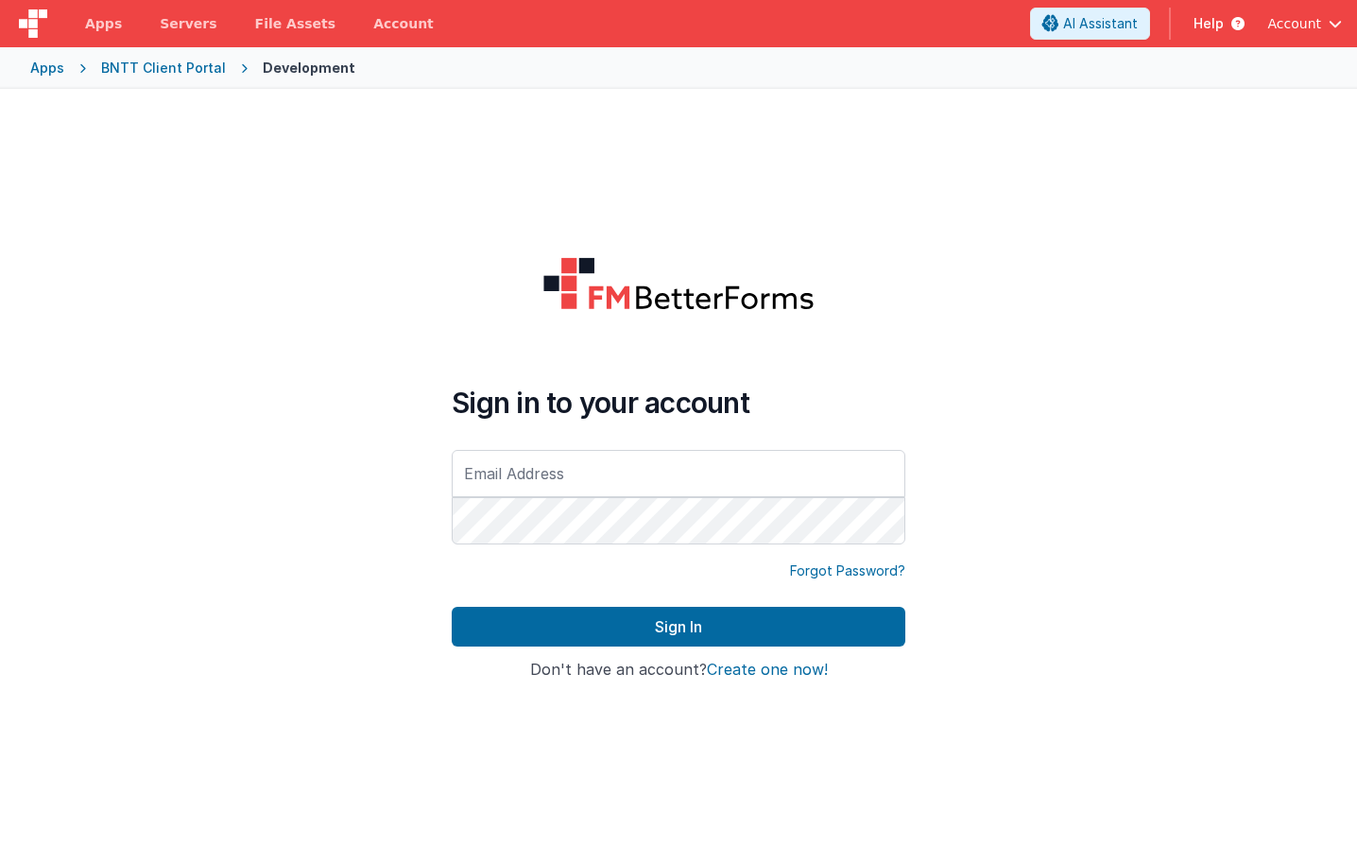 The width and height of the screenshot is (1357, 863). What do you see at coordinates (103, 24) in the screenshot?
I see `span: Apps` at bounding box center [103, 24].